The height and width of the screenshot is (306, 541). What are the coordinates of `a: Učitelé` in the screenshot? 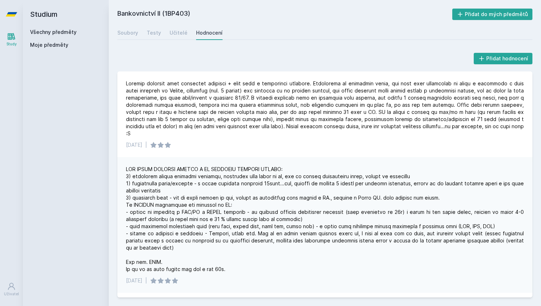 It's located at (178, 33).